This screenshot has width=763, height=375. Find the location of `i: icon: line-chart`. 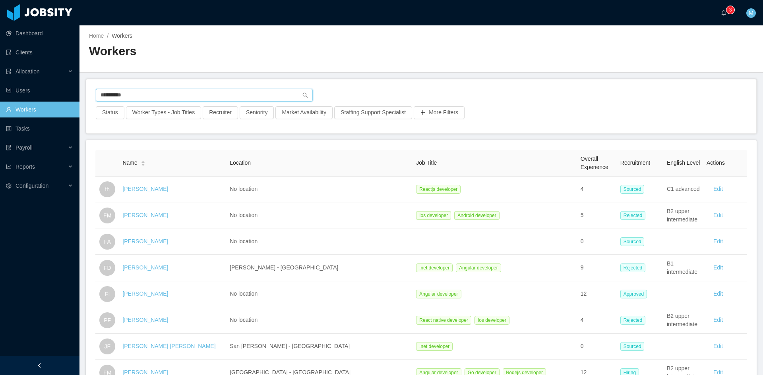

i: icon: line-chart is located at coordinates (9, 167).